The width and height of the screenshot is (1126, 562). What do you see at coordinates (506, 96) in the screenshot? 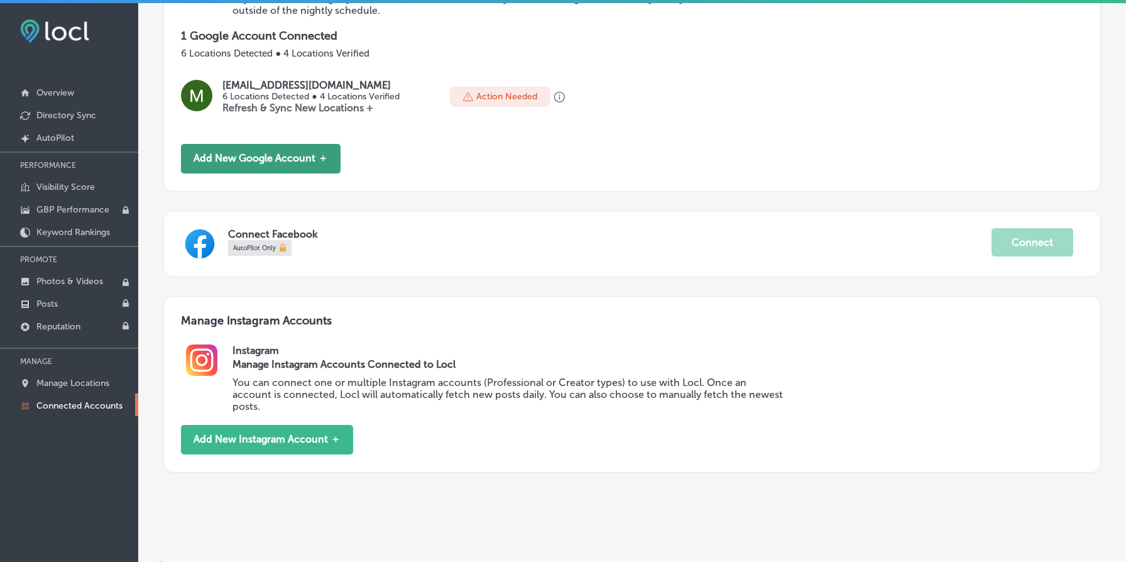
I see `p: Action Needed` at bounding box center [506, 96].